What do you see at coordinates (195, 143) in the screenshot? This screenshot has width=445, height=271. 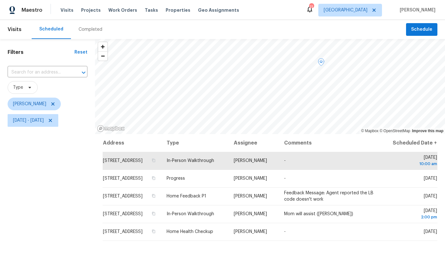 I see `th: Type` at bounding box center [195, 143].